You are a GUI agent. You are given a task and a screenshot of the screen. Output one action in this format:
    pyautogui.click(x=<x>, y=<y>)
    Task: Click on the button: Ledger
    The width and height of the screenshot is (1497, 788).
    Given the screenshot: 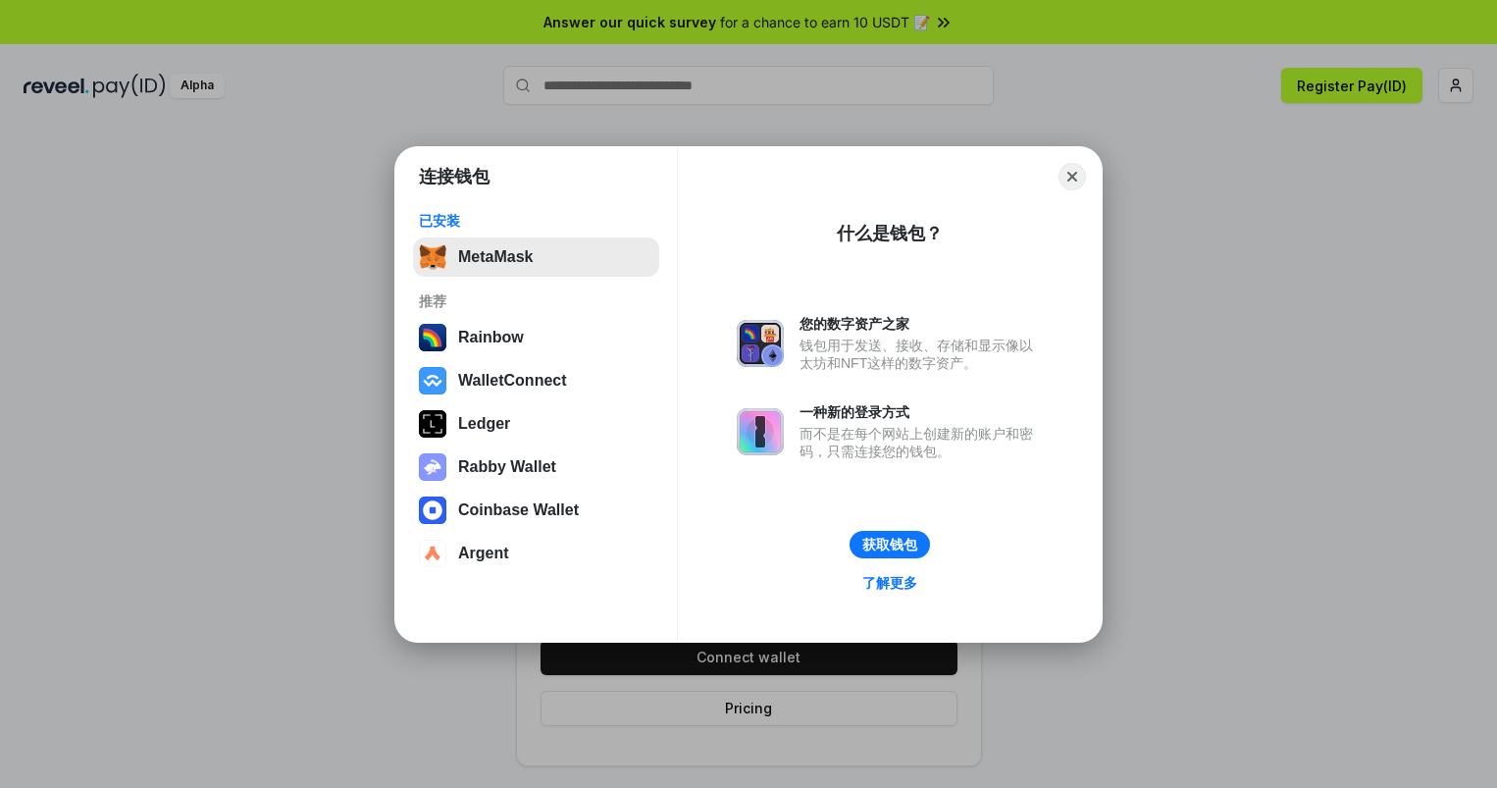 What is the action you would take?
    pyautogui.click(x=536, y=424)
    